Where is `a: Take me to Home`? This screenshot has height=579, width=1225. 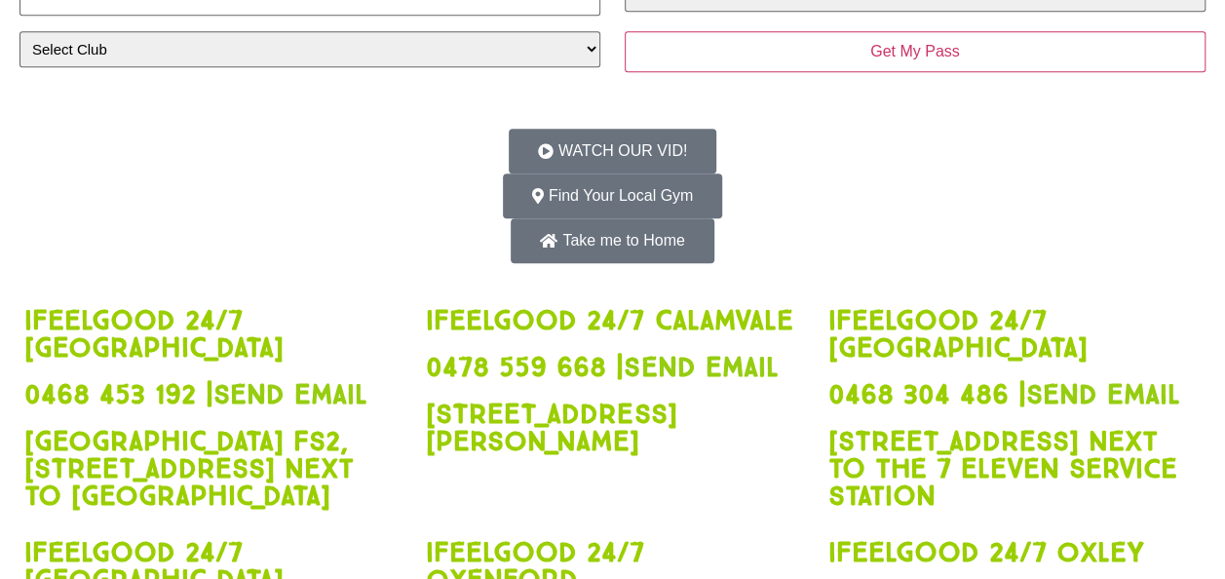 a: Take me to Home is located at coordinates (612, 241).